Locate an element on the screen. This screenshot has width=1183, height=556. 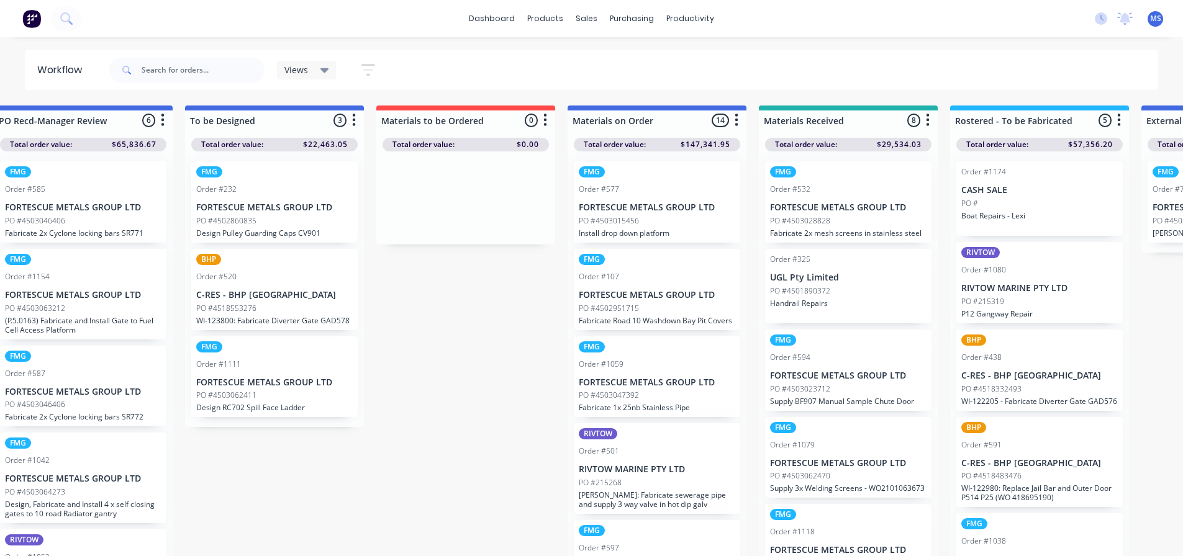
p: PO #4503015456 is located at coordinates (609, 221).